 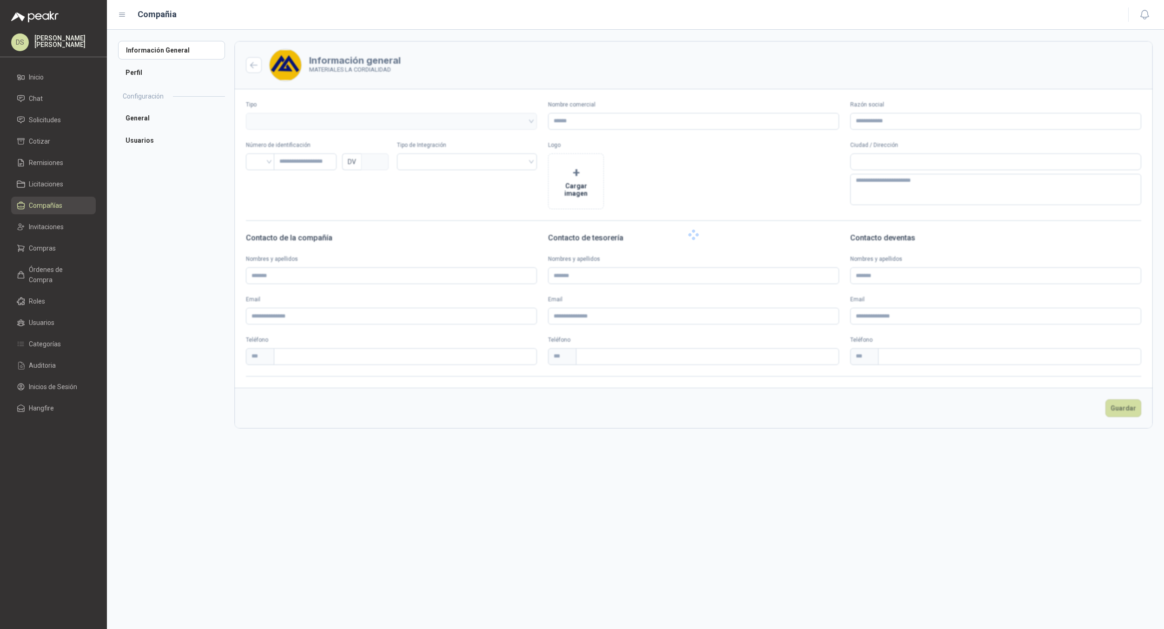 What do you see at coordinates (172, 73) in the screenshot?
I see `li: Perfil` at bounding box center [172, 73].